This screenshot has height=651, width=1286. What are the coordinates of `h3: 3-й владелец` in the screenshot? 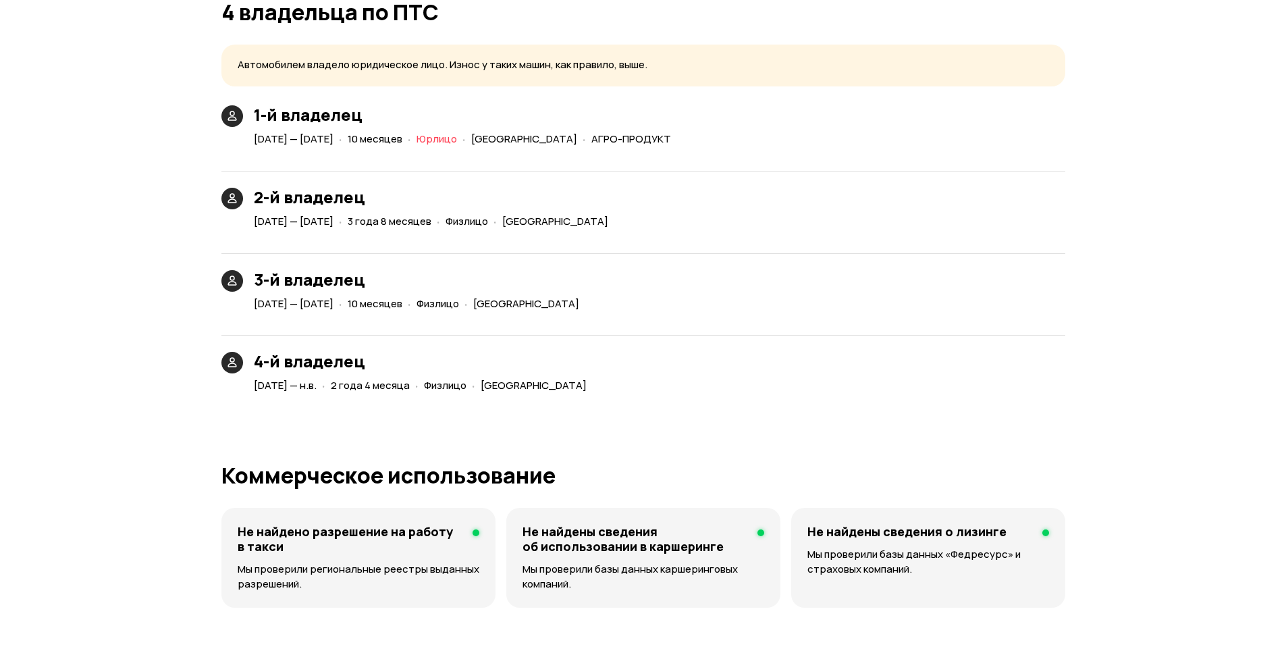 It's located at (419, 279).